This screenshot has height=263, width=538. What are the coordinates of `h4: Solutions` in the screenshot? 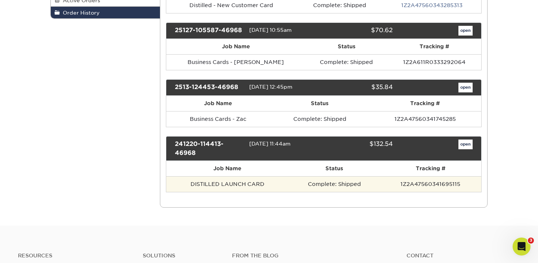 It's located at (181, 255).